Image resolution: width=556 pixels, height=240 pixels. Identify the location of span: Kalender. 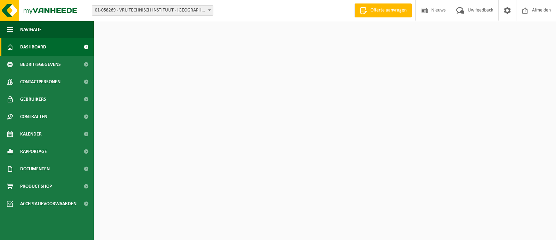
(31, 134).